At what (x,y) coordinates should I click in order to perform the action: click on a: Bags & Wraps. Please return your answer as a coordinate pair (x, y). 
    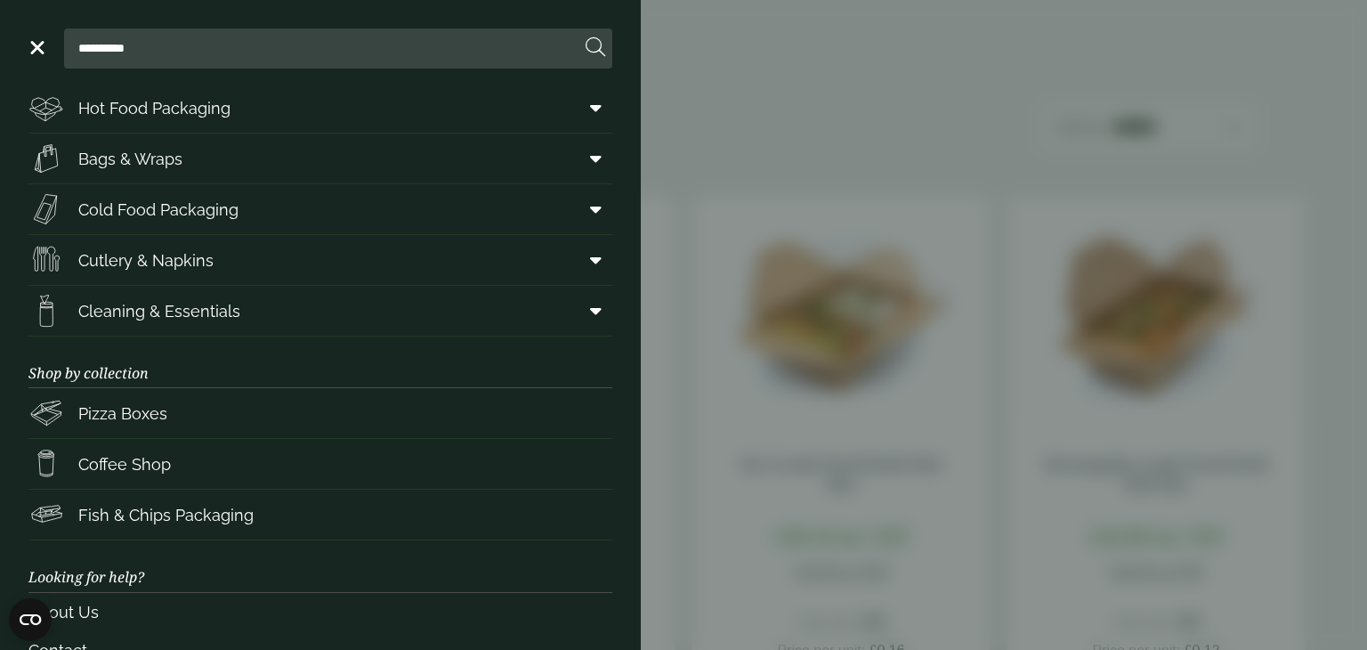
    Looking at the image, I should click on (320, 158).